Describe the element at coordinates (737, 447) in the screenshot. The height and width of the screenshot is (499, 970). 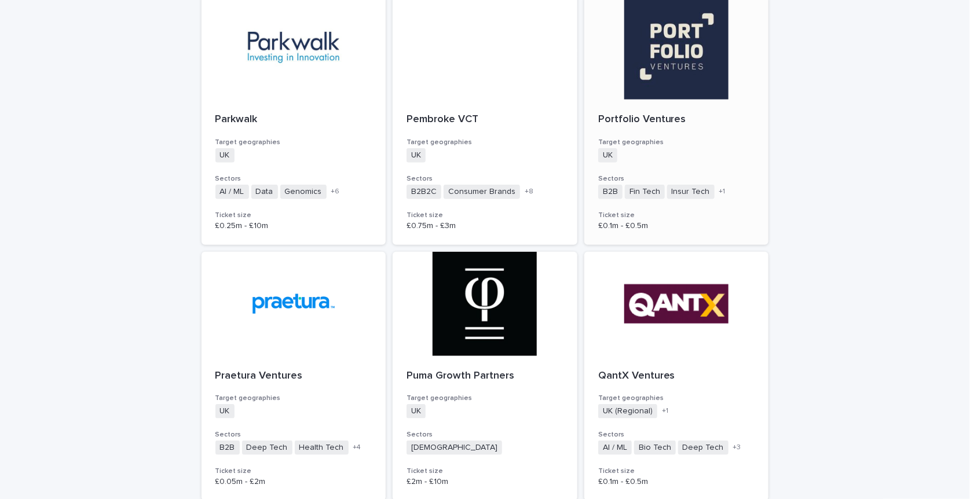
I see `span: + 3` at that location.